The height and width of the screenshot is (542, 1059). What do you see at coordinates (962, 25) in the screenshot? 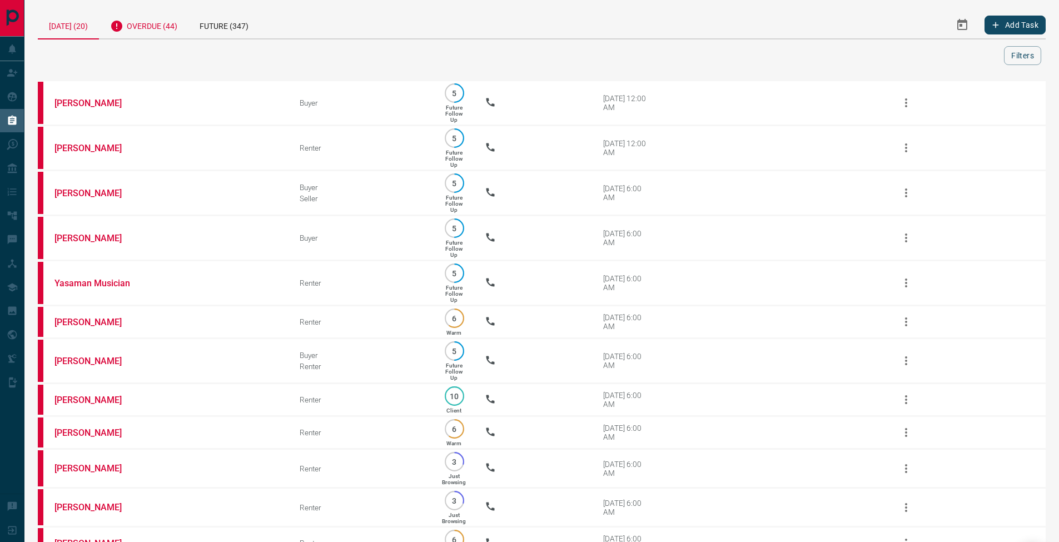
I see `button: Select Date Range` at bounding box center [962, 25].